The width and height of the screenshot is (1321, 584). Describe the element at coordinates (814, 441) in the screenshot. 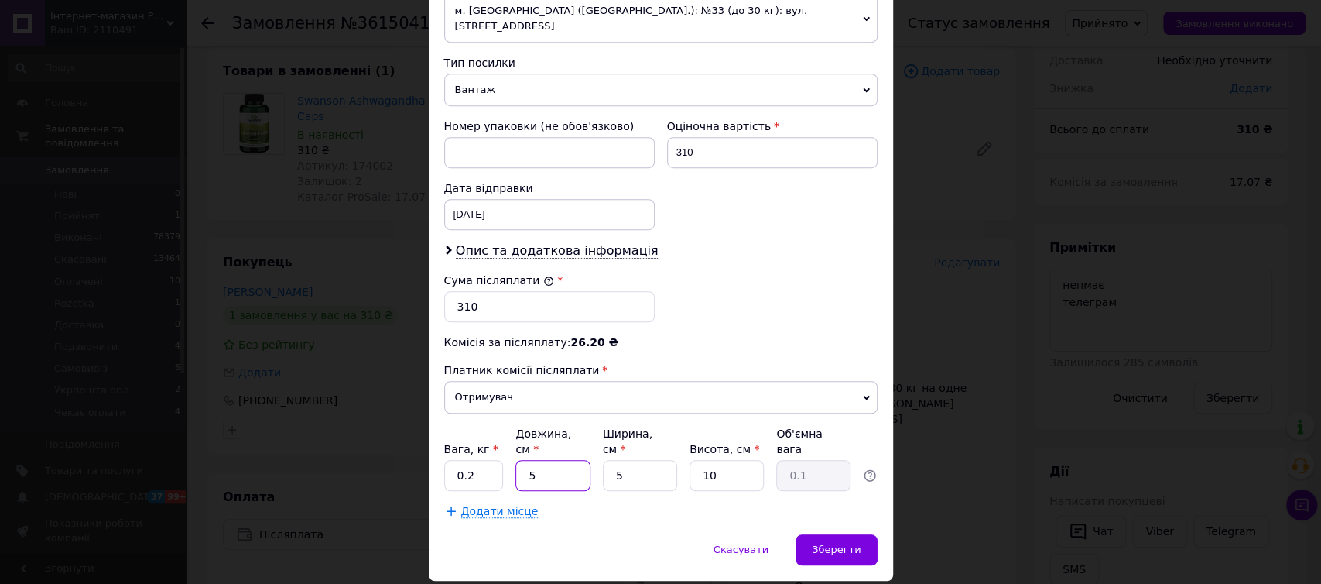

I see `div: Об'ємна вага` at that location.